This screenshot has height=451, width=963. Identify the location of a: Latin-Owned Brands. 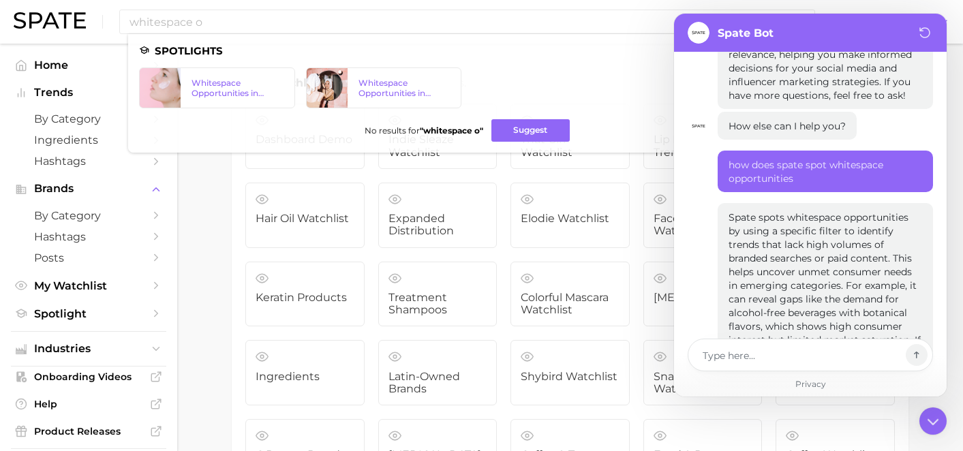
(437, 373).